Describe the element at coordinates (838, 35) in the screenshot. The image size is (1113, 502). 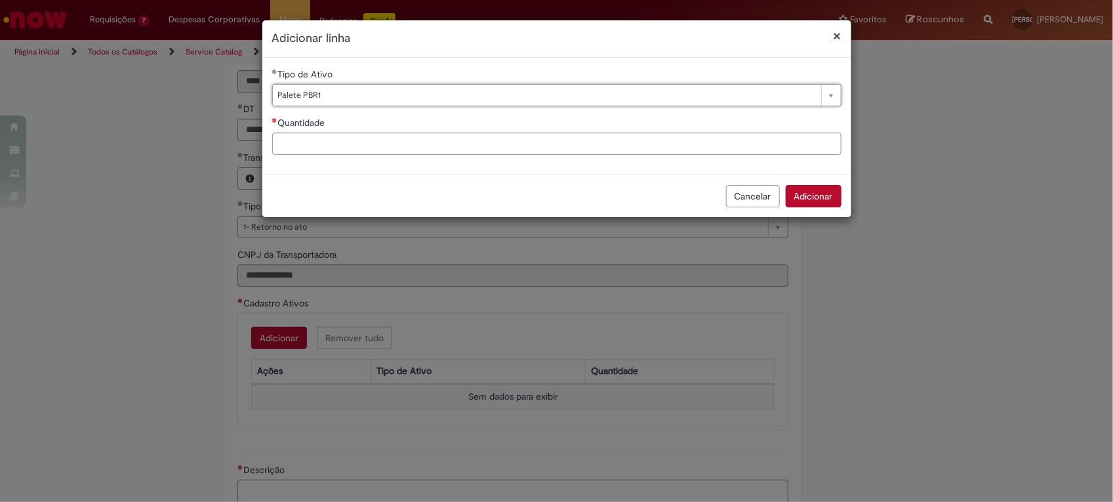
I see `button: Fechar modal` at that location.